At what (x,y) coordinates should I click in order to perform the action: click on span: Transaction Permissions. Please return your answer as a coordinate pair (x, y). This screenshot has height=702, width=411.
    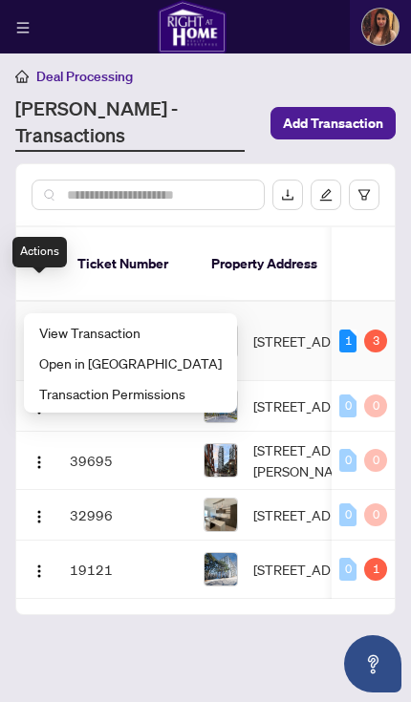
    Looking at the image, I should click on (130, 393).